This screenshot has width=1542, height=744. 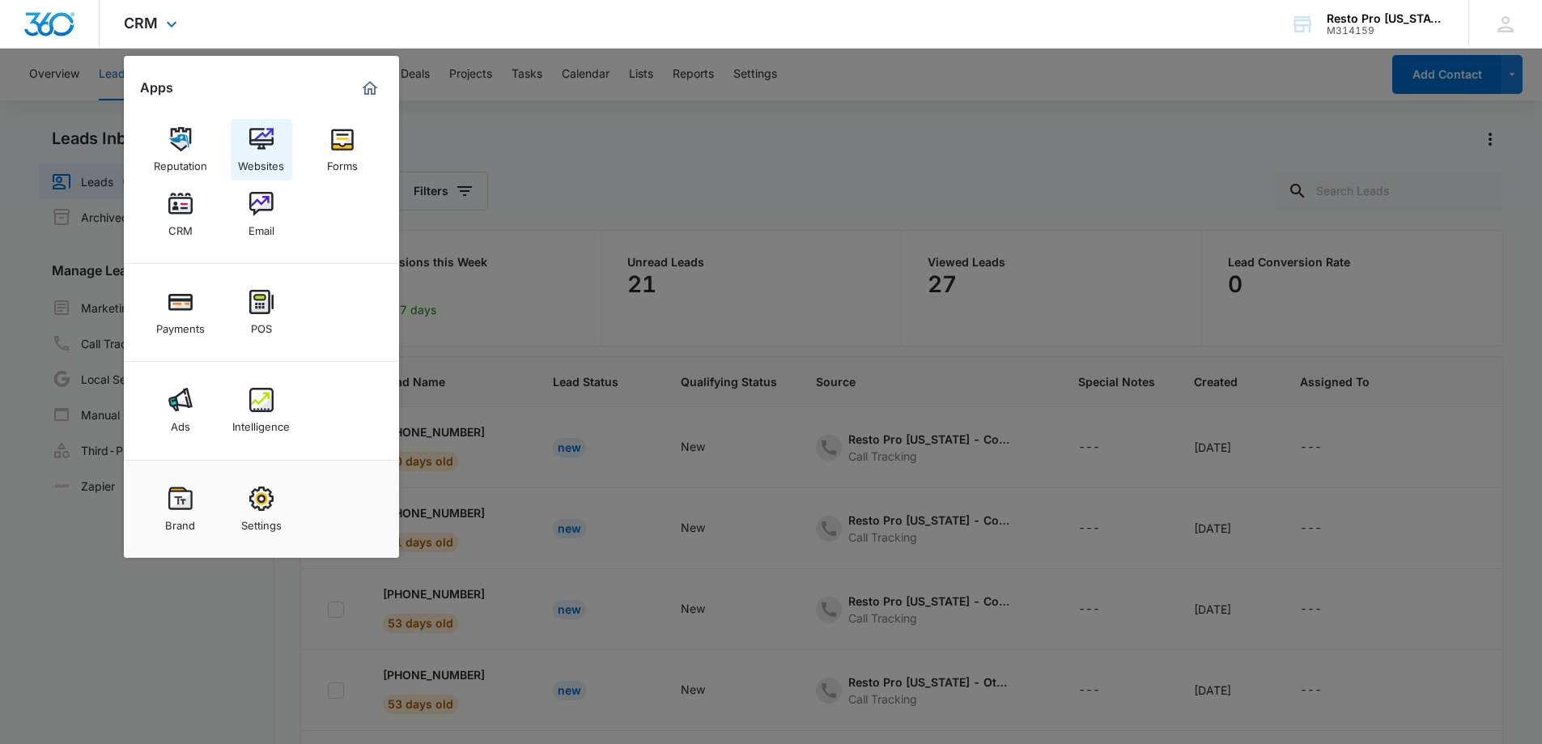 What do you see at coordinates (181, 325) in the screenshot?
I see `div: Payments` at bounding box center [181, 325].